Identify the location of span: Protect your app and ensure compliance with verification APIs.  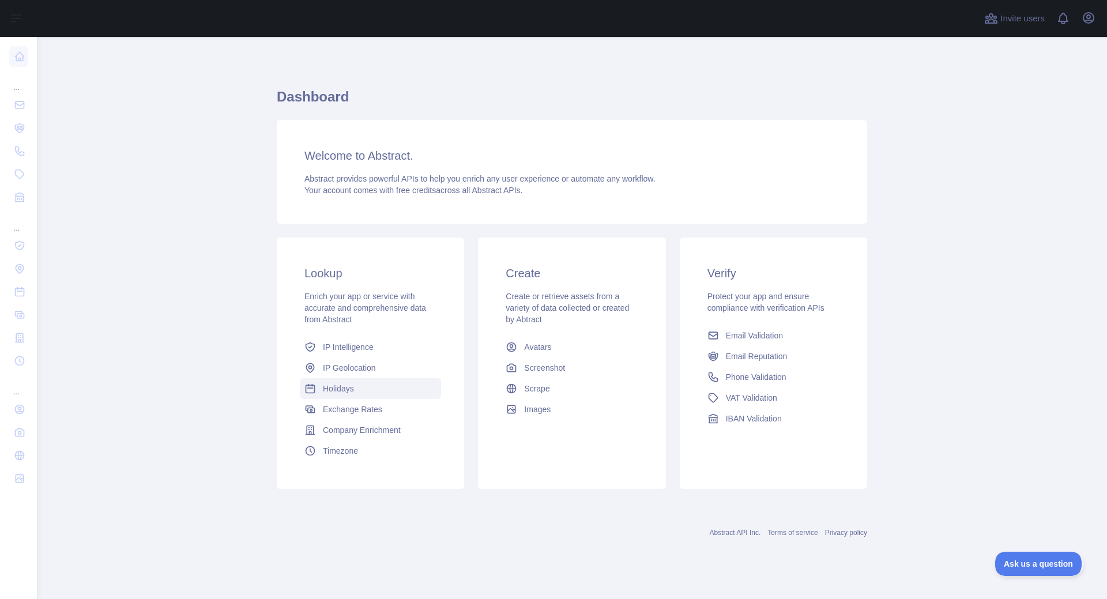
(765, 302).